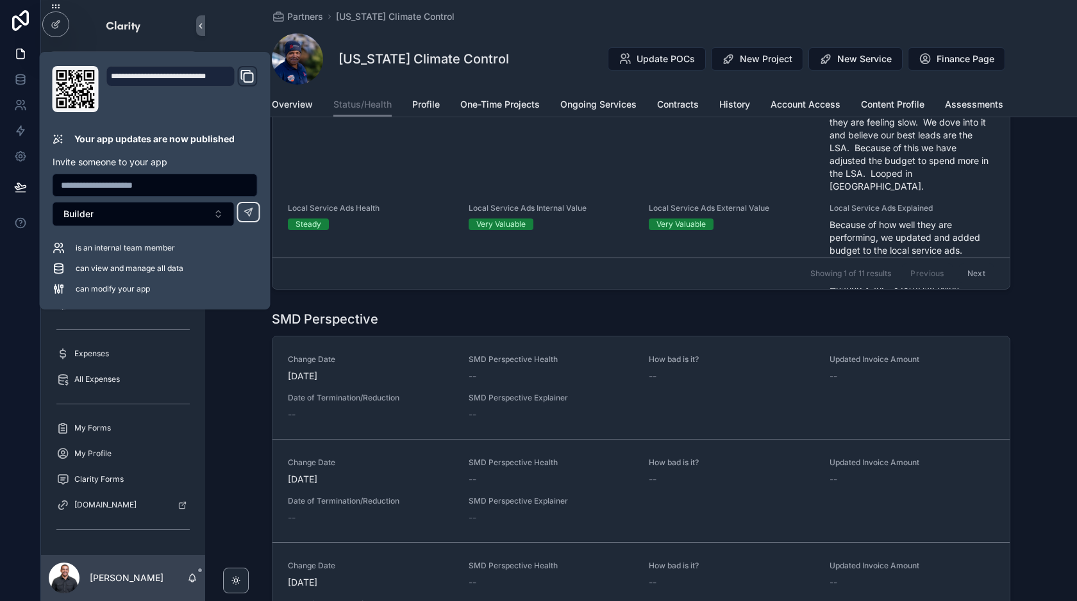 The height and width of the screenshot is (601, 1077). Describe the element at coordinates (678, 105) in the screenshot. I see `span: Contracts` at that location.